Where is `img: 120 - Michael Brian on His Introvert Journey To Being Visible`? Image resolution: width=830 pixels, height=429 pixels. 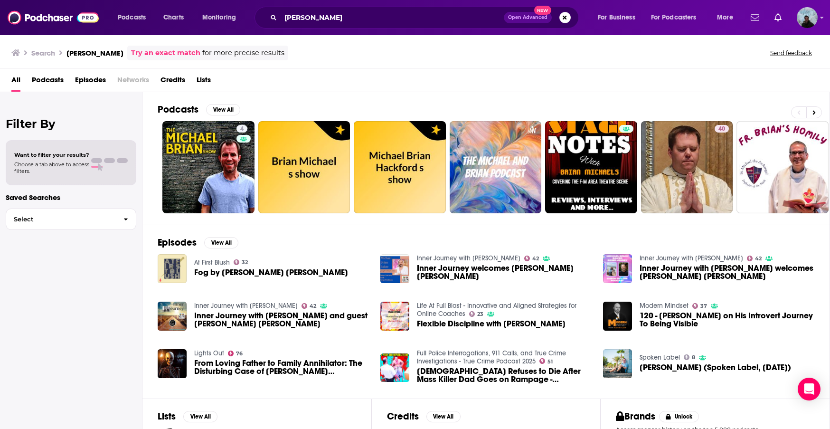 img: 120 - Michael Brian on His Introvert Journey To Being Visible is located at coordinates (617, 316).